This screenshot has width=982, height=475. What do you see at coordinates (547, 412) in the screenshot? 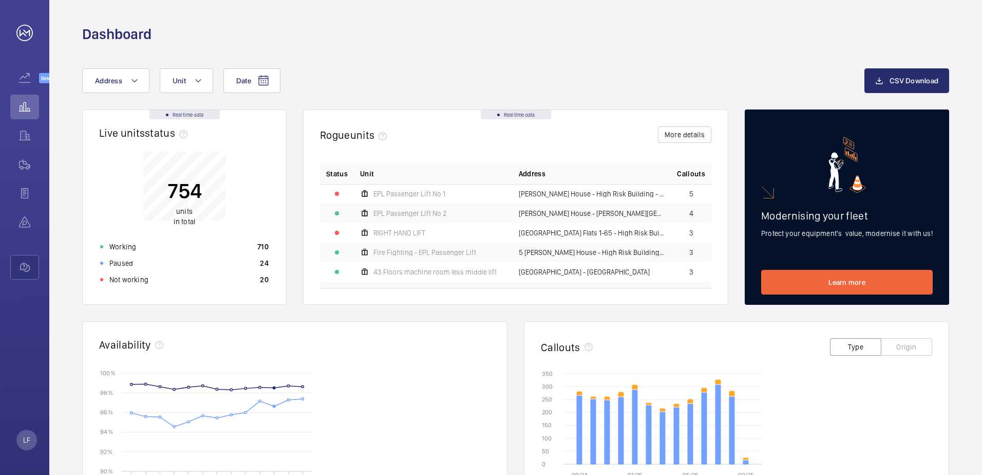
I see `text: 200` at bounding box center [547, 412].